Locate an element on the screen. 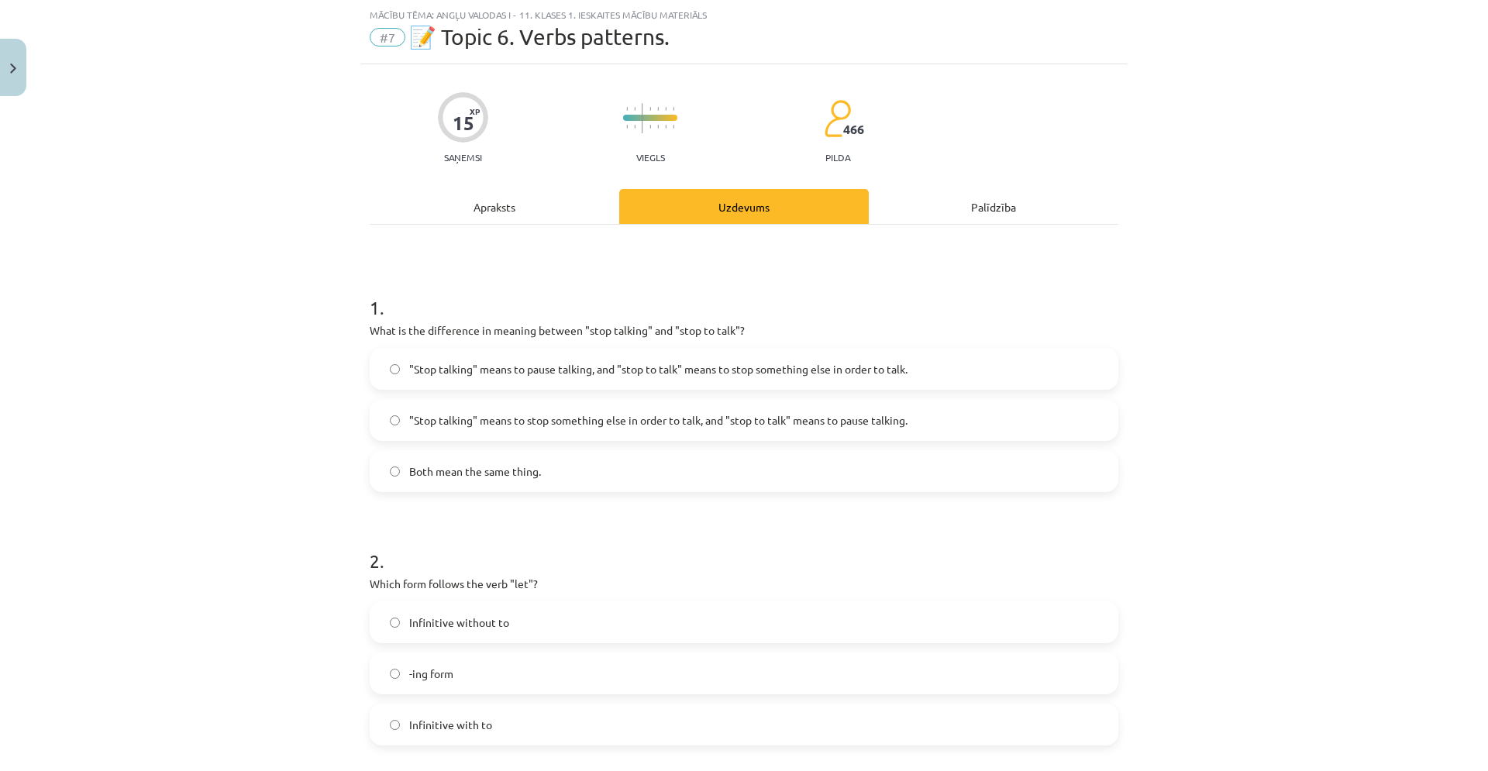 The height and width of the screenshot is (771, 1488). h1: 2 . is located at coordinates (744, 547).